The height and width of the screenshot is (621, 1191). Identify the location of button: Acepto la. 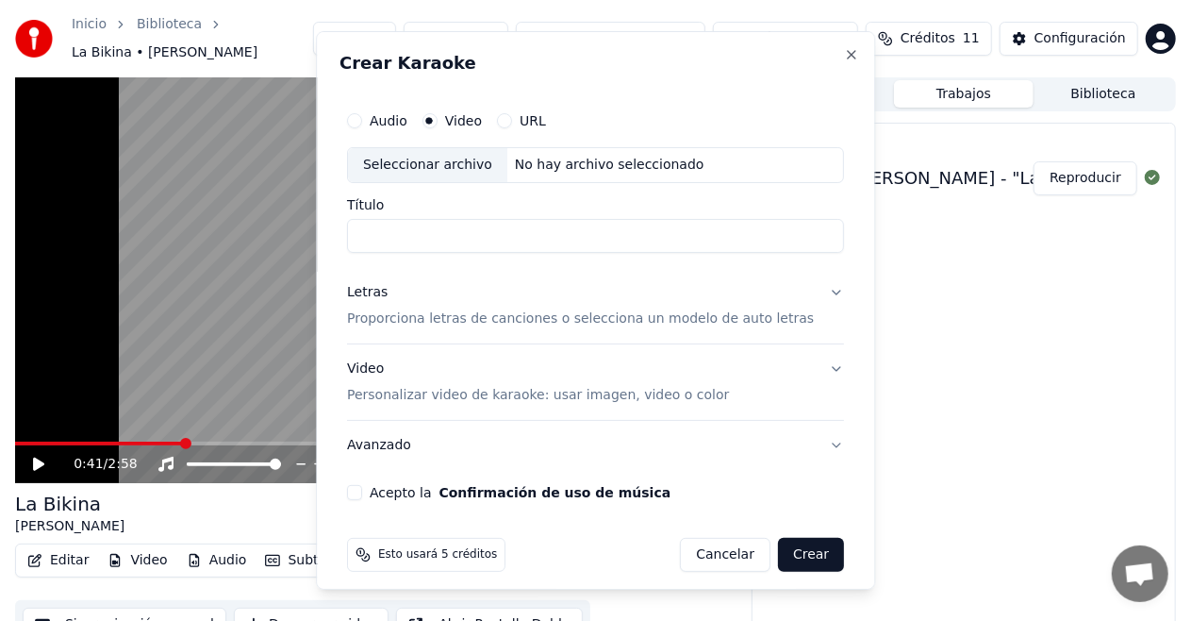
(555, 492).